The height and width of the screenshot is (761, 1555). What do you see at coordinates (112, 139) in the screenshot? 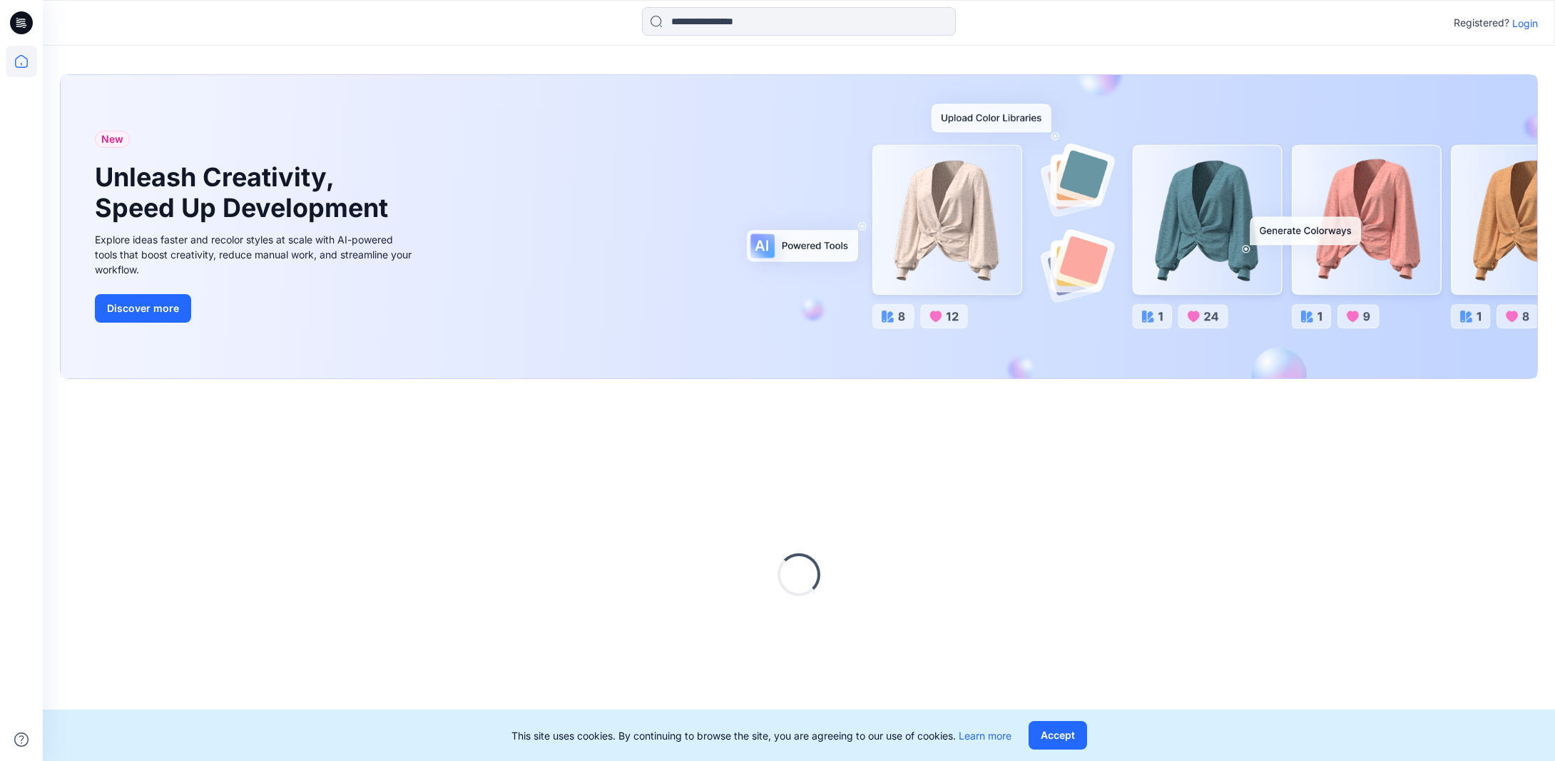
I see `span: New` at bounding box center [112, 139].